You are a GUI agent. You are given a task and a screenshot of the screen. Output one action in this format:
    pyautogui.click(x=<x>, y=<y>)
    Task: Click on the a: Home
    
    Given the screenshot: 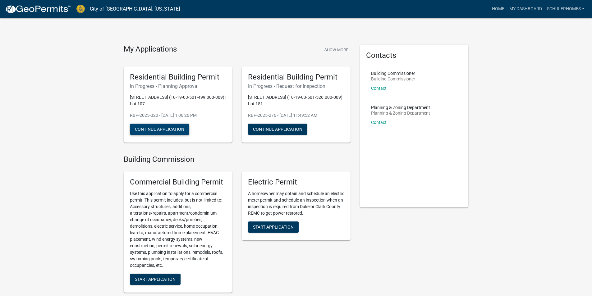 What is the action you would take?
    pyautogui.click(x=498, y=9)
    